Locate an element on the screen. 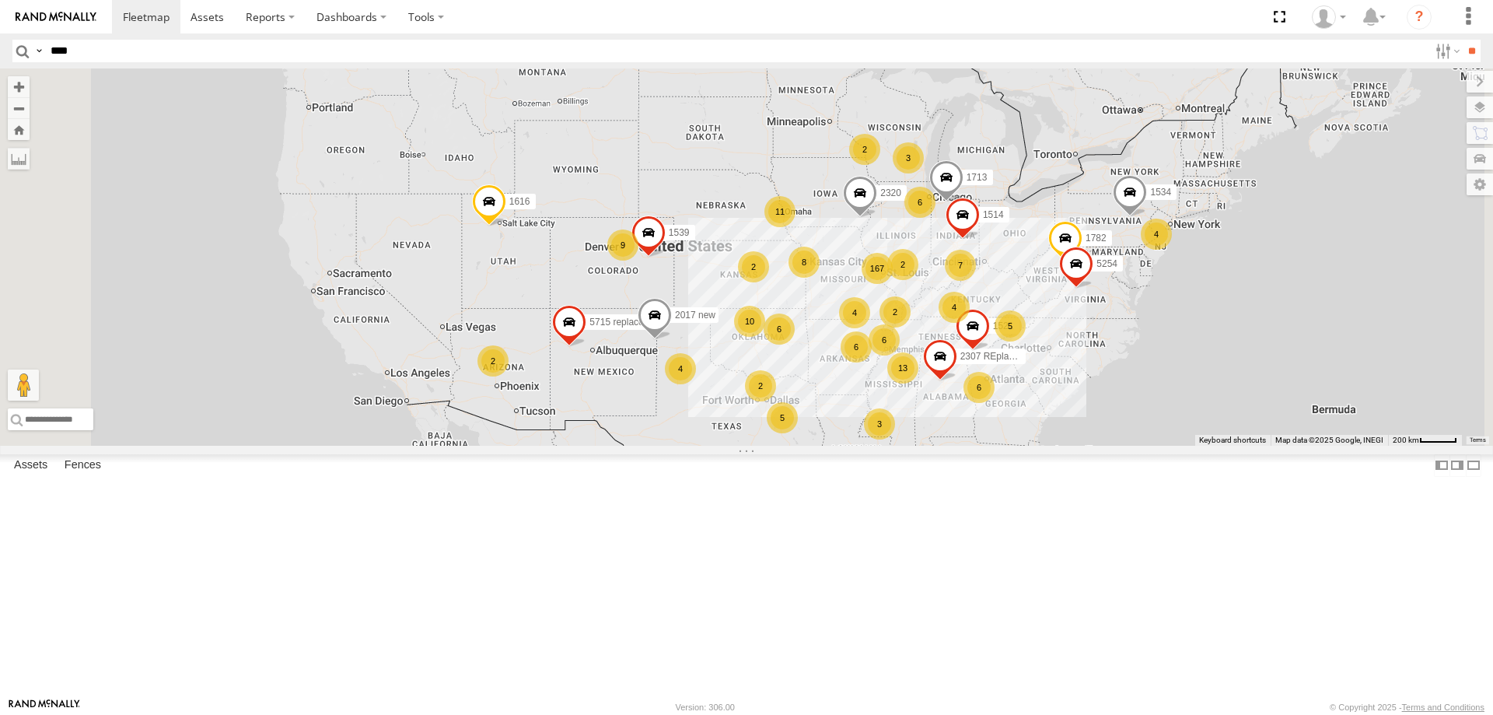 This screenshot has width=1493, height=715. button: Zoom in is located at coordinates (19, 86).